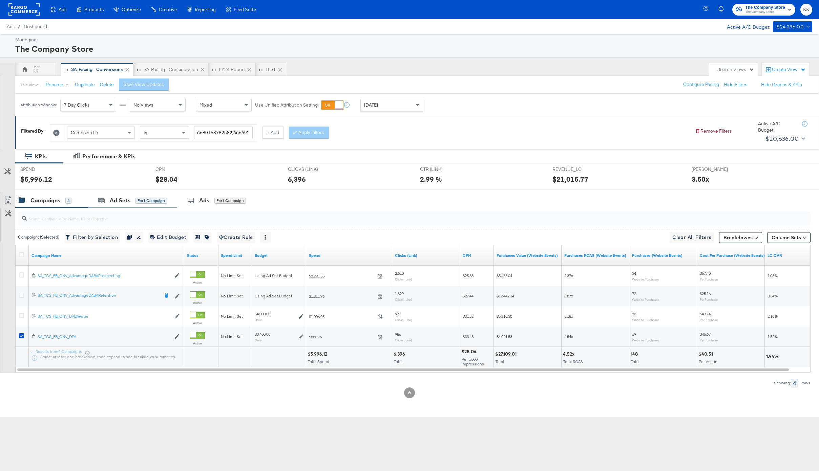 Image resolution: width=819 pixels, height=471 pixels. Describe the element at coordinates (104, 337) in the screenshot. I see `a: SA_TCS_FB_CNV_DPA` at that location.